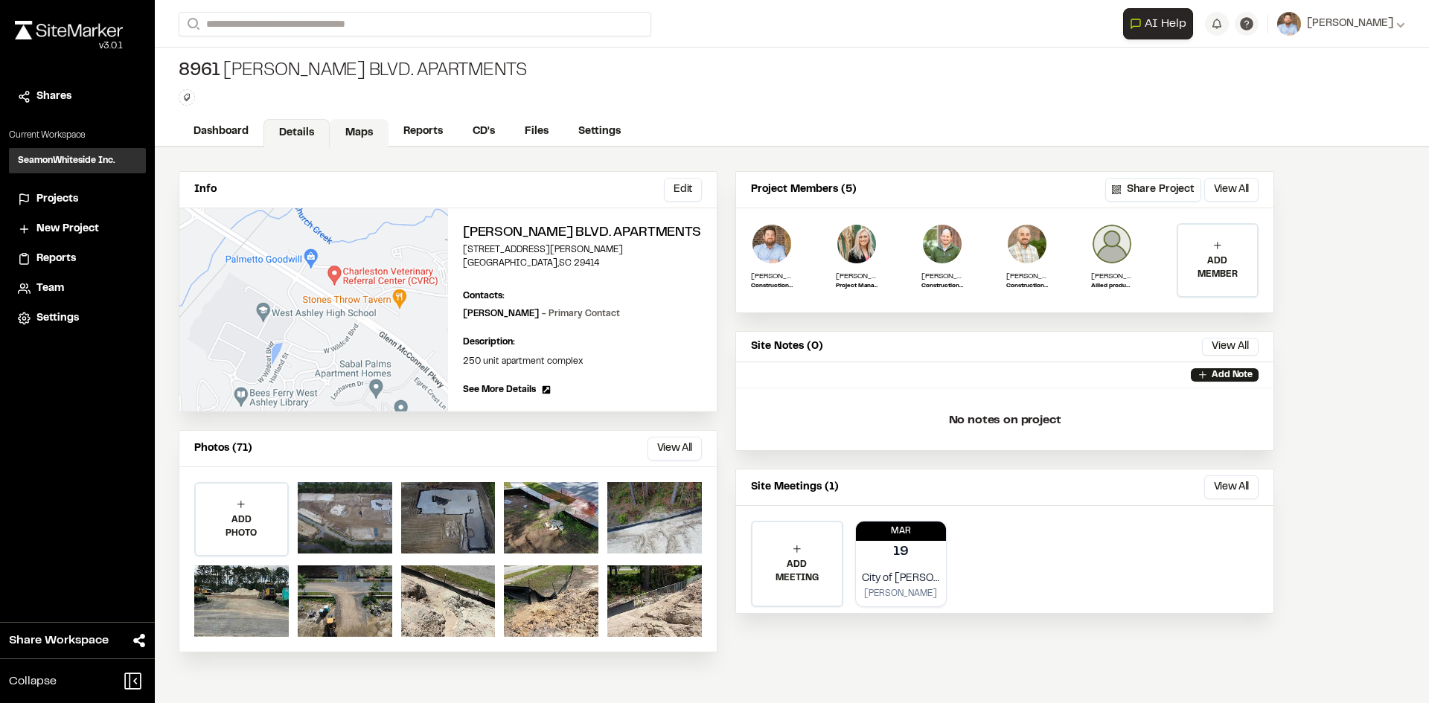 The width and height of the screenshot is (1429, 703). Describe the element at coordinates (856, 244) in the screenshot. I see `img: Darby` at that location.